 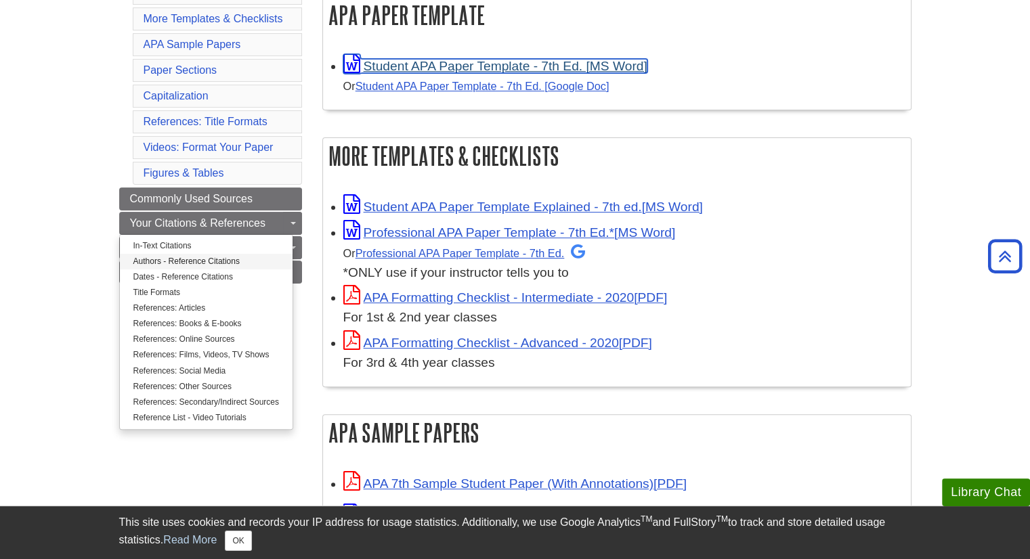 What do you see at coordinates (206, 261) in the screenshot?
I see `a: Authors - Reference Citations` at bounding box center [206, 261].